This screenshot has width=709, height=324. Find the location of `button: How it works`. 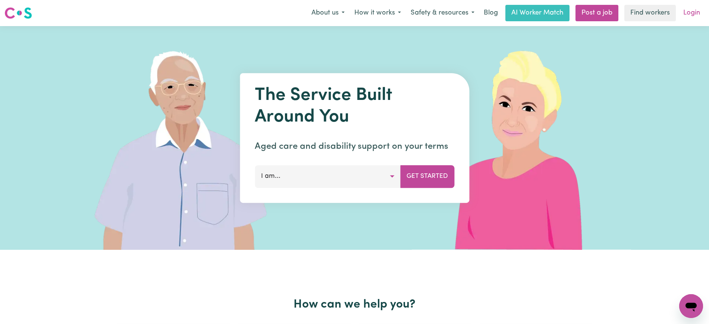

button: How it works is located at coordinates (378, 13).